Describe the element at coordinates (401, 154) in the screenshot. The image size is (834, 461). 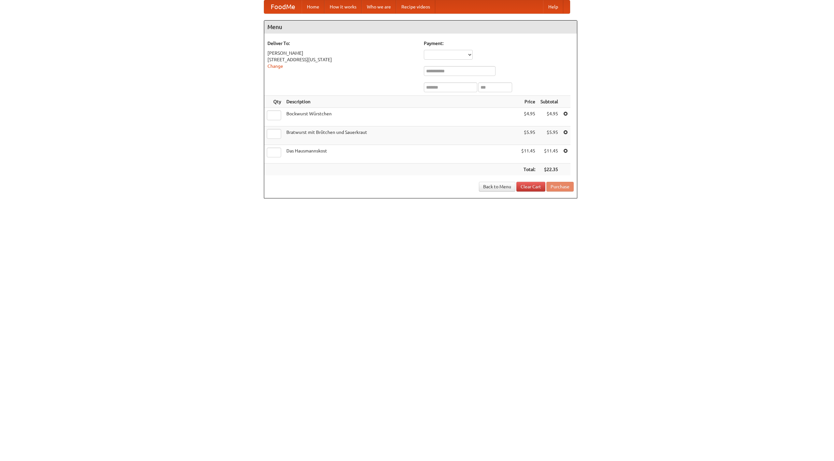
I see `td: Das Hausmannskost` at that location.